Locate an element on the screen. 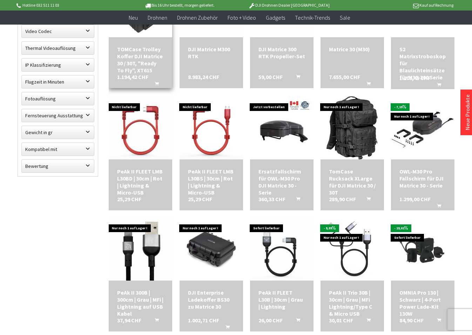 Image resolution: width=472 pixels, height=335 pixels. div: PeAk II Trio 30B | 30cm | Grau | MFi Lightning/Type C & Micro USB is located at coordinates (352, 303).